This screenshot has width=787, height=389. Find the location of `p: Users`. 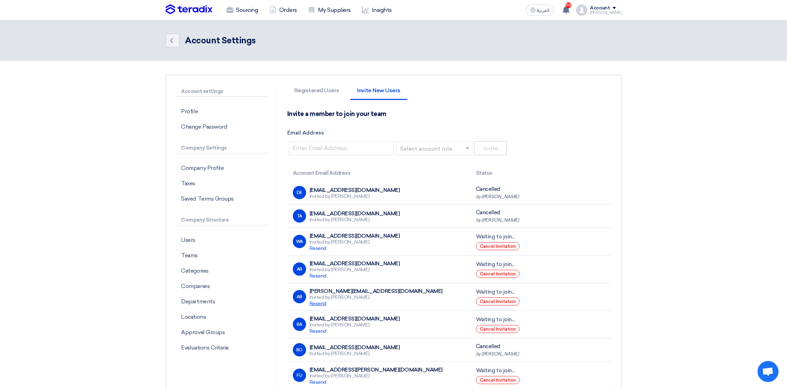

p: Users is located at coordinates (222, 240).